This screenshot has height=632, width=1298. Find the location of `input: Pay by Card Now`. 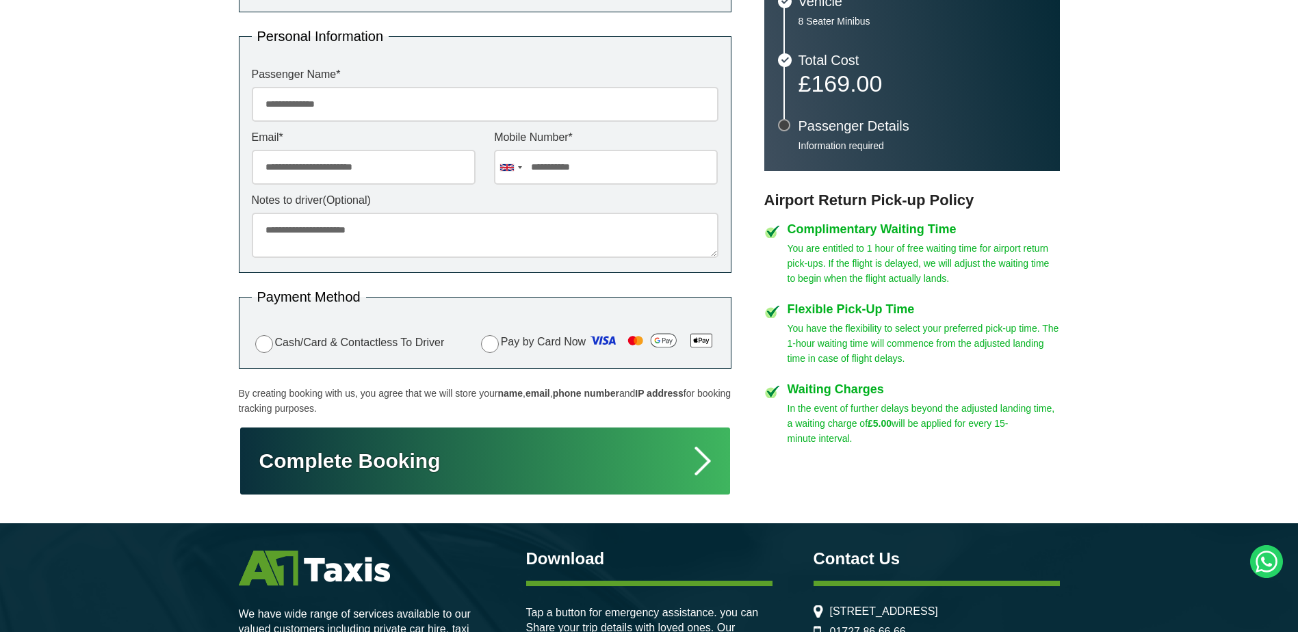

input: Pay by Card Now is located at coordinates (490, 344).